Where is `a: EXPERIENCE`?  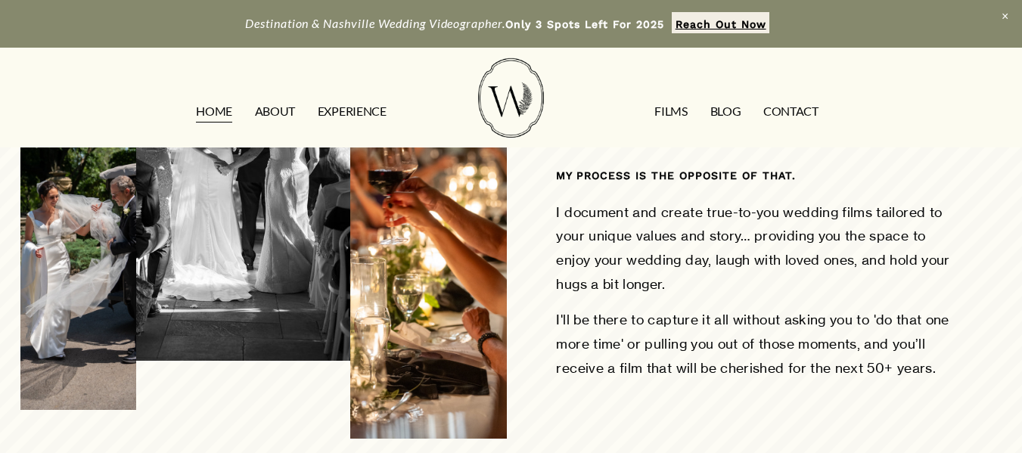
a: EXPERIENCE is located at coordinates (352, 112).